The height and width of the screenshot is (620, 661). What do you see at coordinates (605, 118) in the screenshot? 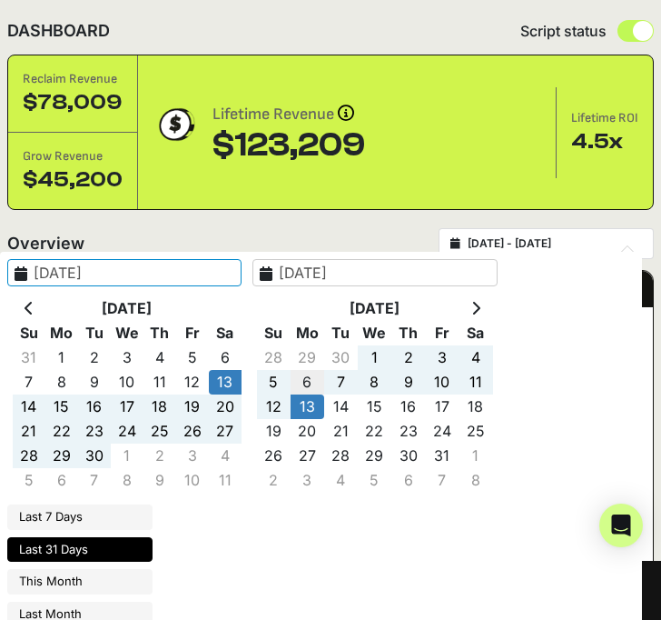
I see `div: Lifetime ROI` at bounding box center [605, 118].